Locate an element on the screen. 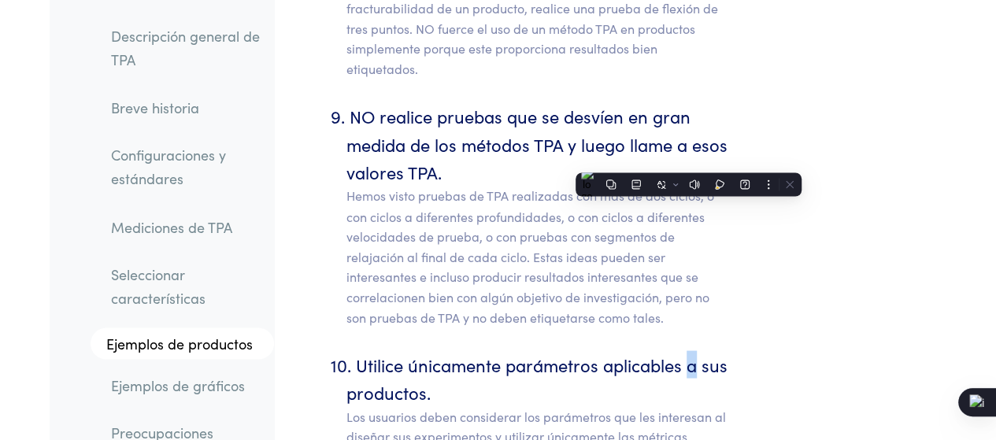 This screenshot has width=996, height=440. font: Descripción general de TPA is located at coordinates (185, 48).